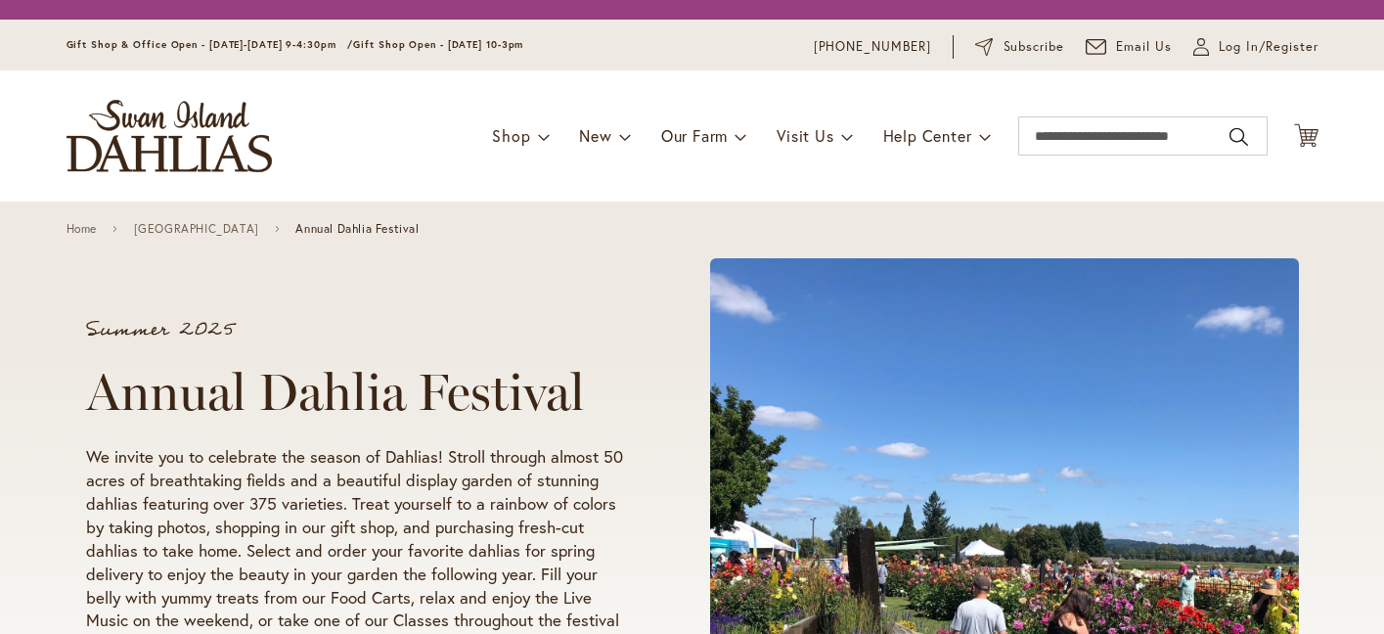 Image resolution: width=1384 pixels, height=634 pixels. Describe the element at coordinates (595, 135) in the screenshot. I see `span: New` at that location.